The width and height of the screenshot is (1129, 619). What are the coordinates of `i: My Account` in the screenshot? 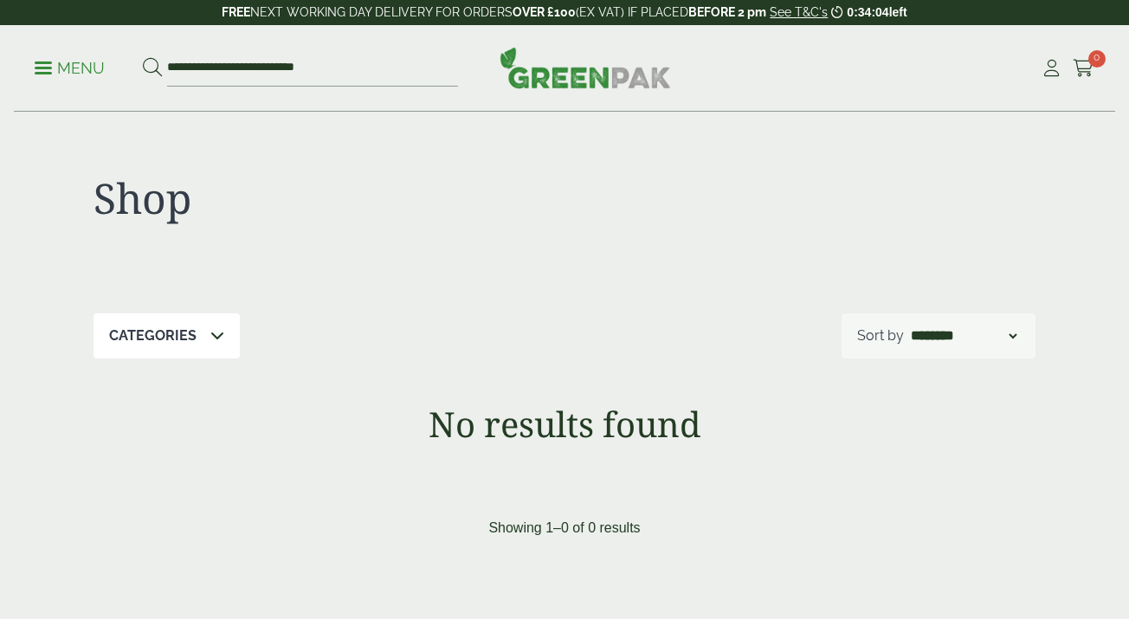 It's located at (1051, 68).